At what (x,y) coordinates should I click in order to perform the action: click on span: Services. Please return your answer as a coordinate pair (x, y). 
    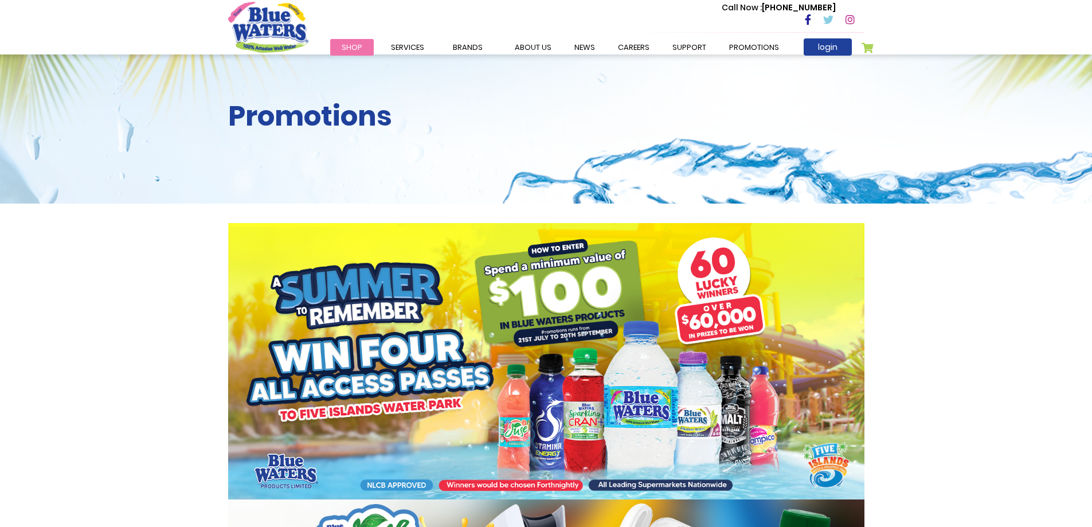
    Looking at the image, I should click on (408, 47).